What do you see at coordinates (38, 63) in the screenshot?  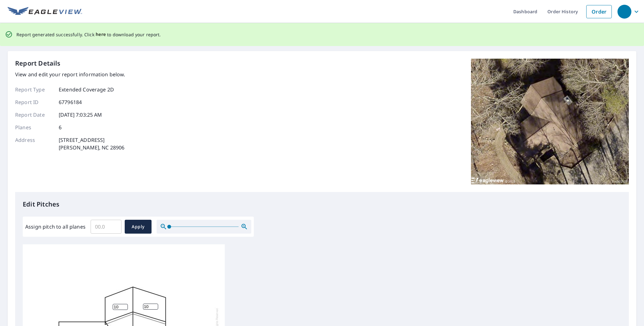 I see `p: Report Details` at bounding box center [38, 63].